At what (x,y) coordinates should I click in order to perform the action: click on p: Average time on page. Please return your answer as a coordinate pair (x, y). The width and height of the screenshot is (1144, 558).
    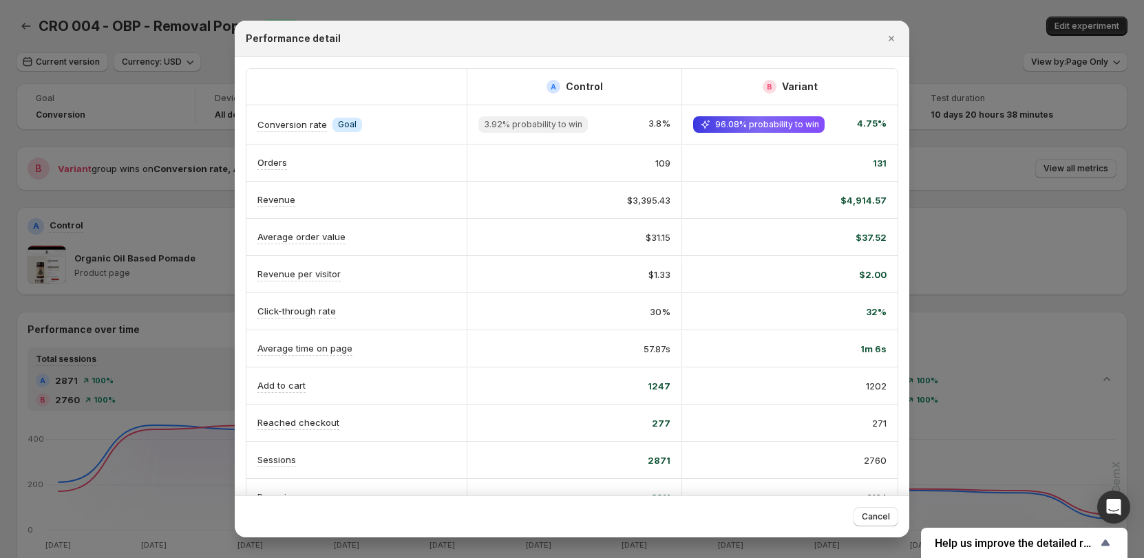
    Looking at the image, I should click on (305, 348).